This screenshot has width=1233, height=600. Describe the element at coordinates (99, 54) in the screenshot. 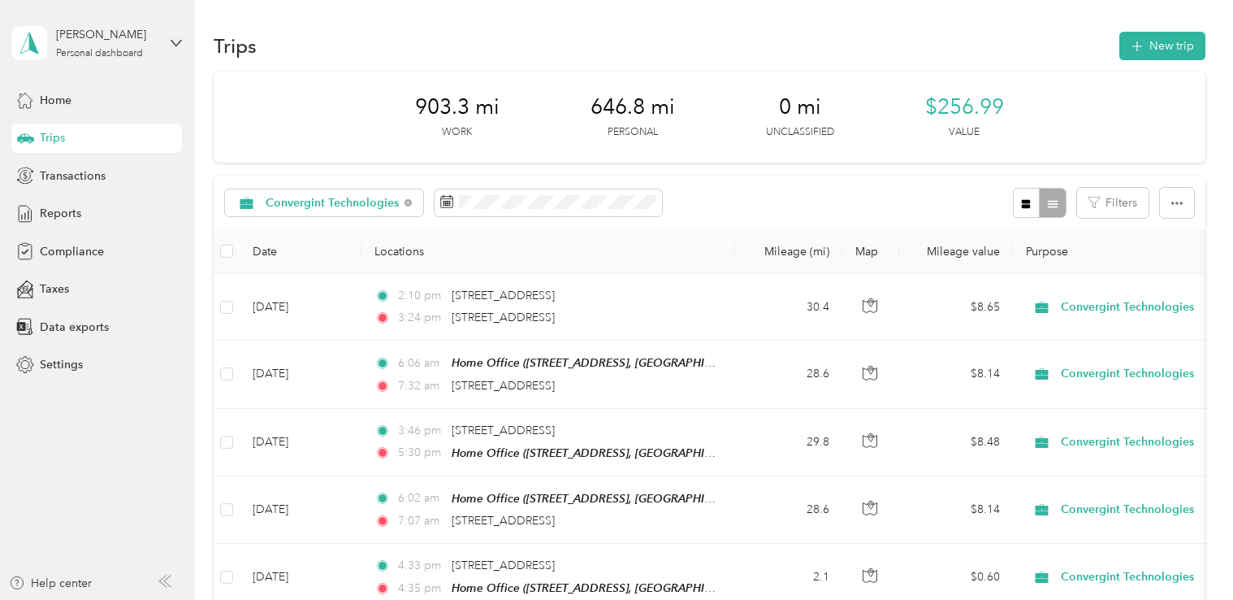

I see `div: Personal dashboard` at that location.